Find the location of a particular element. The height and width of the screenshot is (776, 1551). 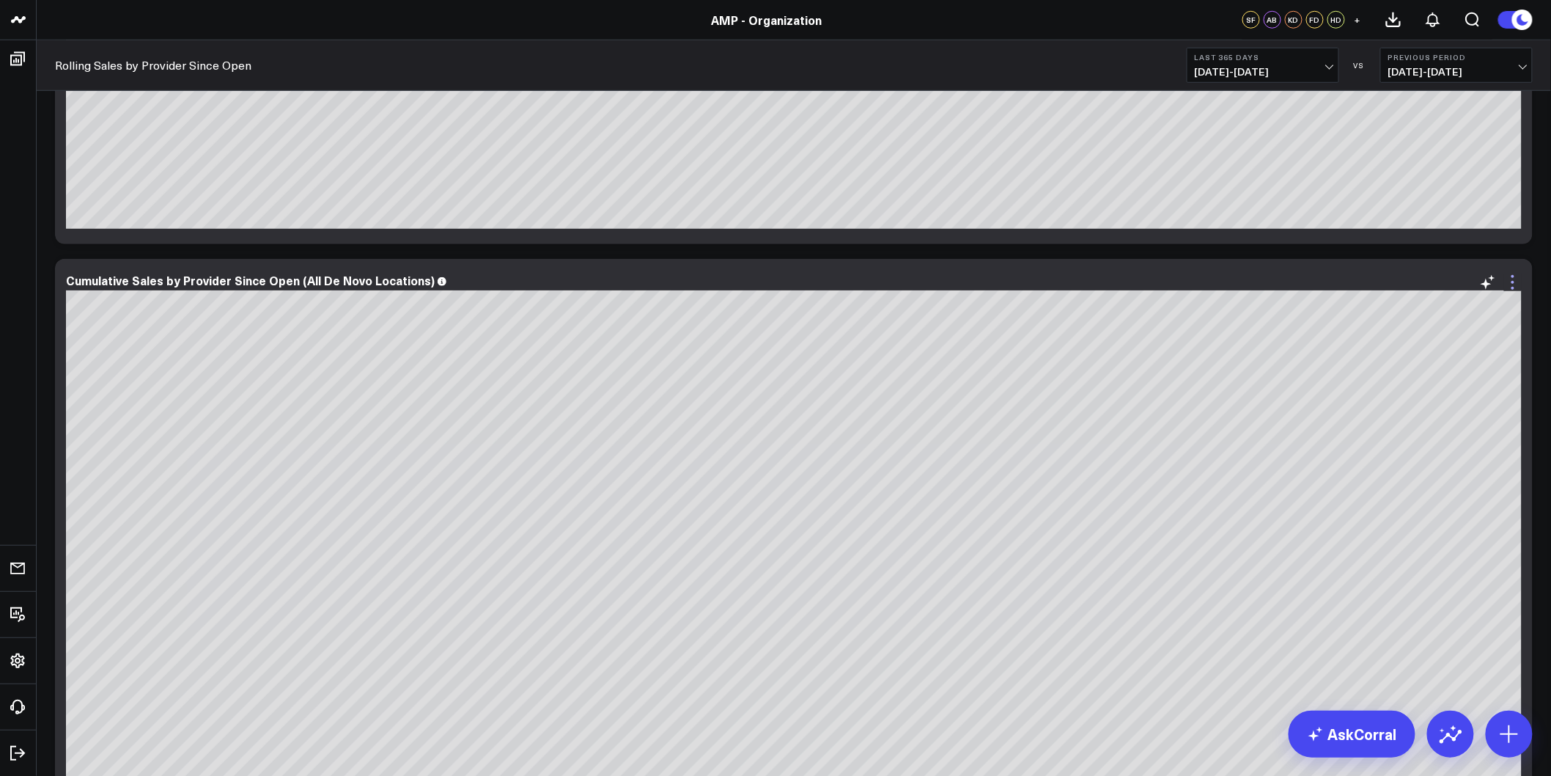

a: Rolling Sales by Provider Since Open is located at coordinates (153, 65).